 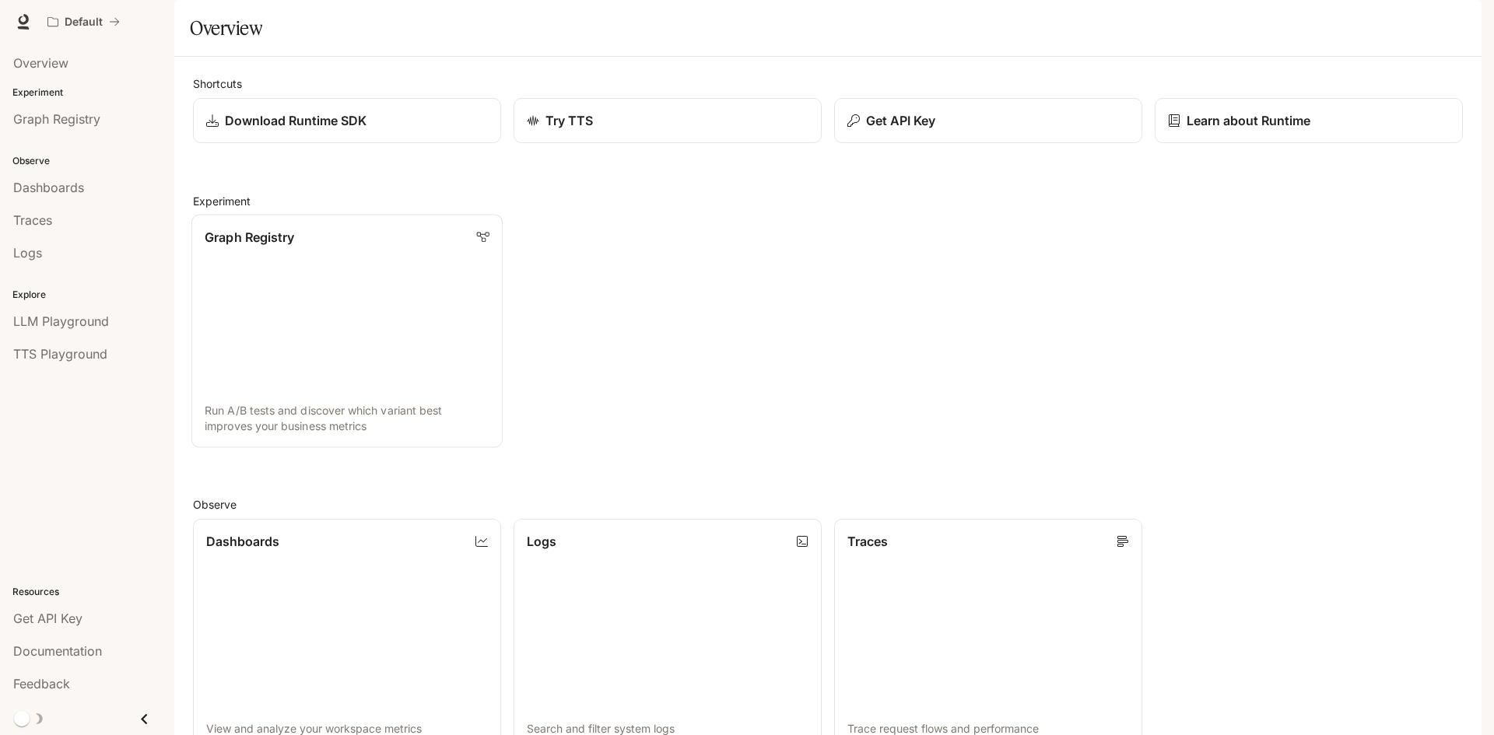 I want to click on p: Default, so click(x=83, y=22).